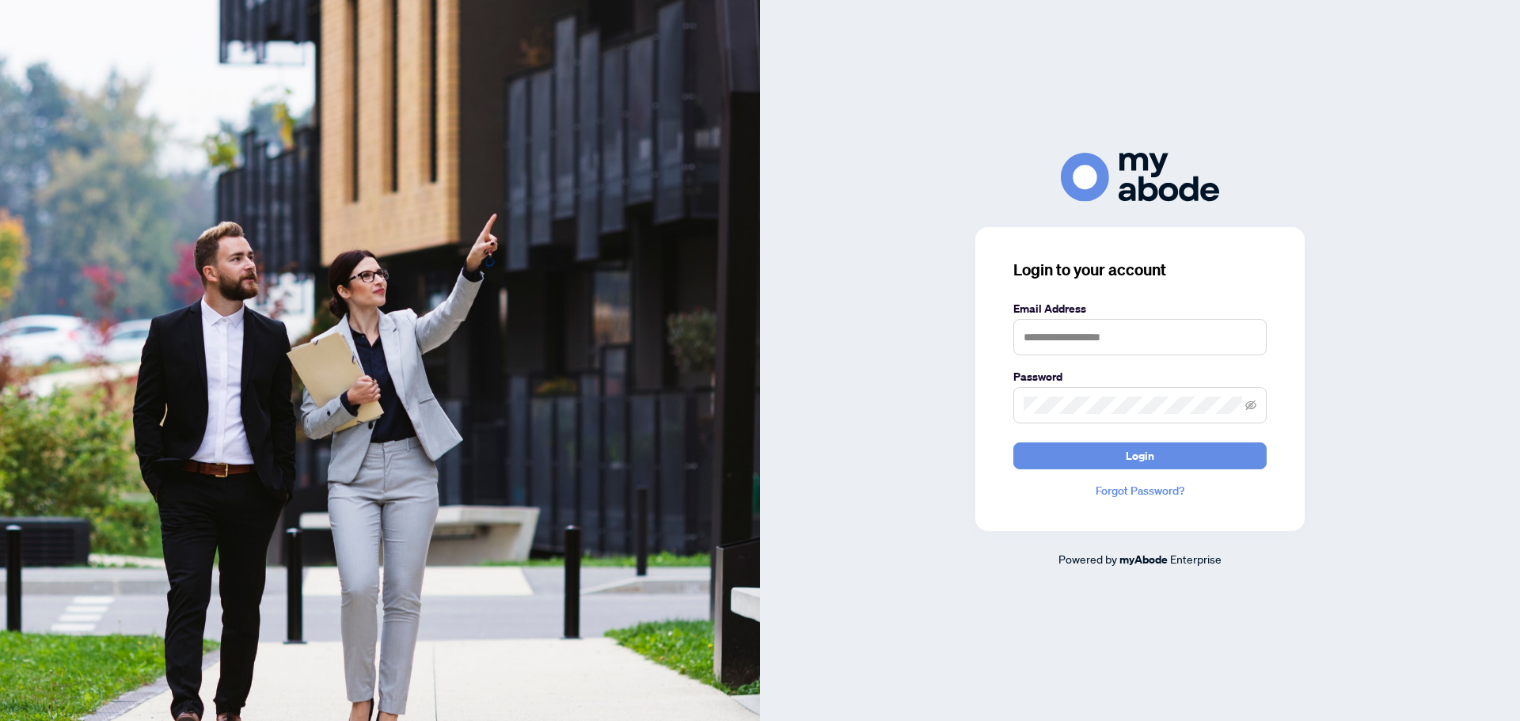  Describe the element at coordinates (1140, 491) in the screenshot. I see `a: Forgot Password?` at that location.